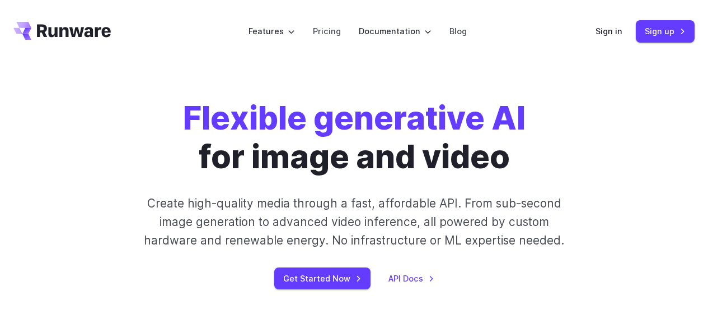 Image resolution: width=708 pixels, height=309 pixels. What do you see at coordinates (323, 278) in the screenshot?
I see `a: Get Started Now` at bounding box center [323, 278].